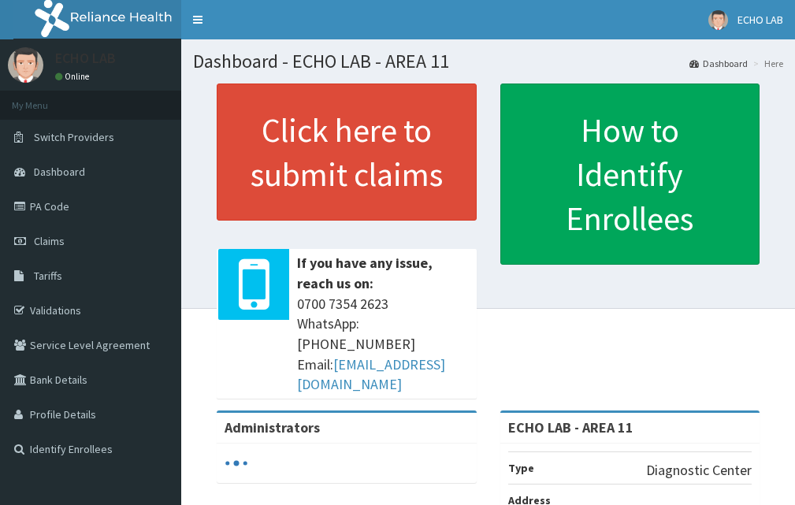 This screenshot has width=795, height=505. I want to click on a: Dashboard, so click(719, 63).